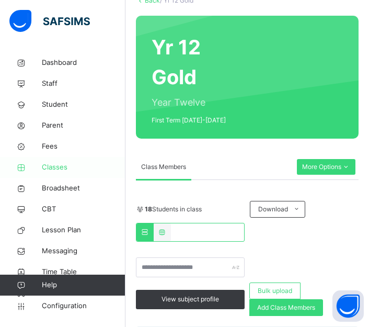  Describe the element at coordinates (348, 306) in the screenshot. I see `button: Open asap` at that location.